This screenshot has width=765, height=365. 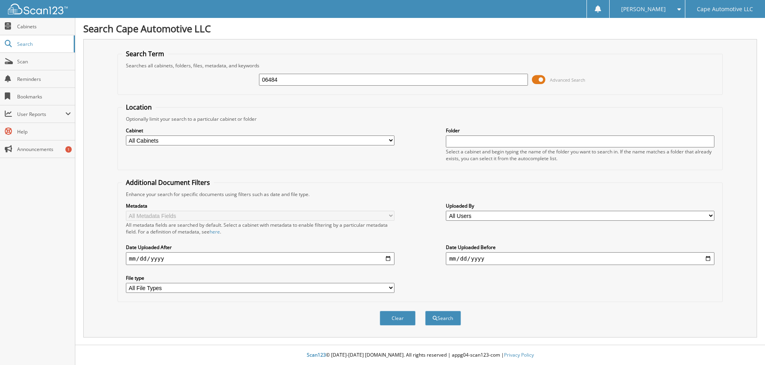 What do you see at coordinates (260, 206) in the screenshot?
I see `label: Metadata` at bounding box center [260, 206].